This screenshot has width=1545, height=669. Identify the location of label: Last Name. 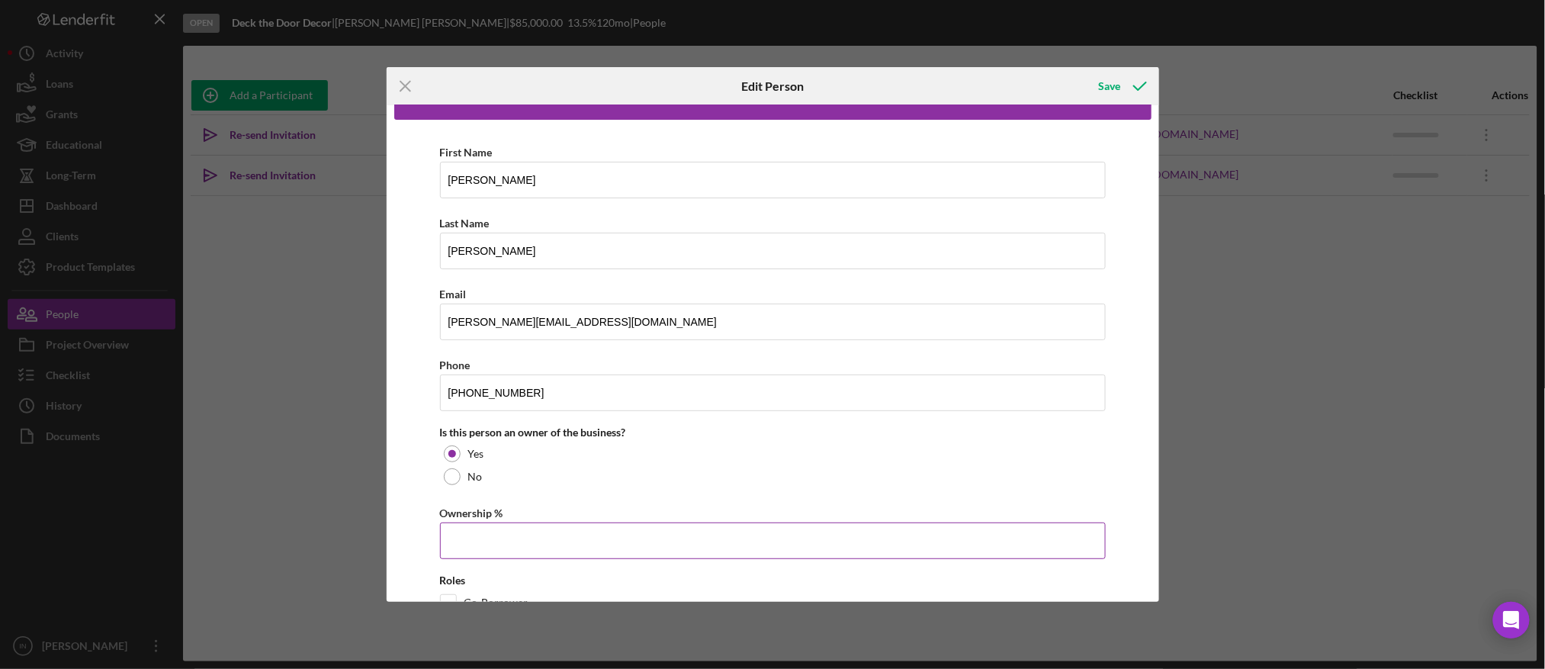
(464, 223).